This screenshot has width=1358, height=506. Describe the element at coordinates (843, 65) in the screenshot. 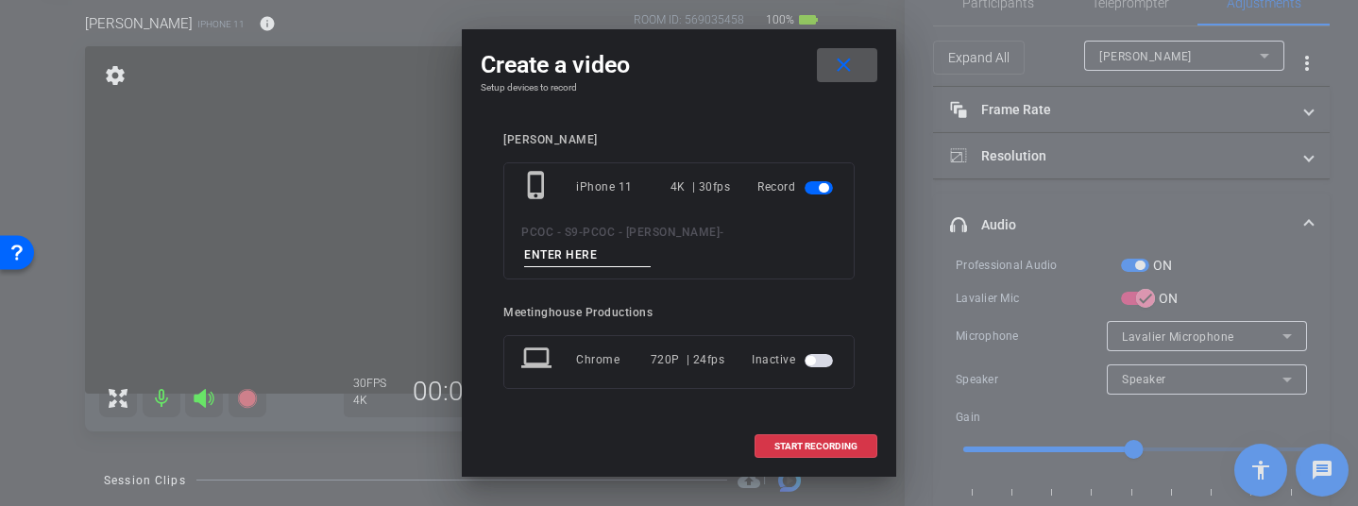

I see `mat-icon: close` at that location.